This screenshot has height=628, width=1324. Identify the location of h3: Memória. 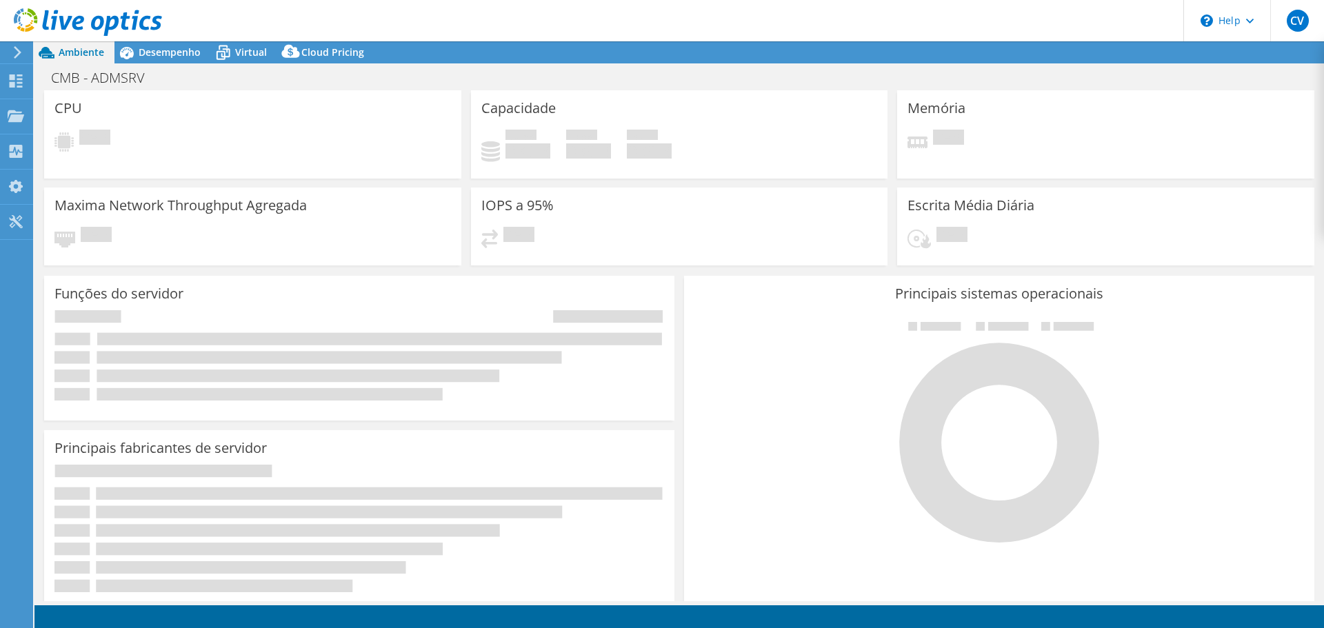
(936, 108).